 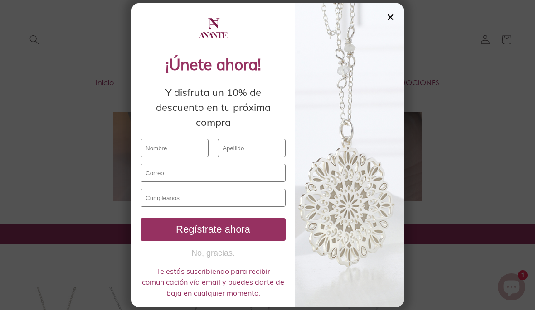 What do you see at coordinates (213, 64) in the screenshot?
I see `div: ¡Únete ahora!` at bounding box center [213, 64].